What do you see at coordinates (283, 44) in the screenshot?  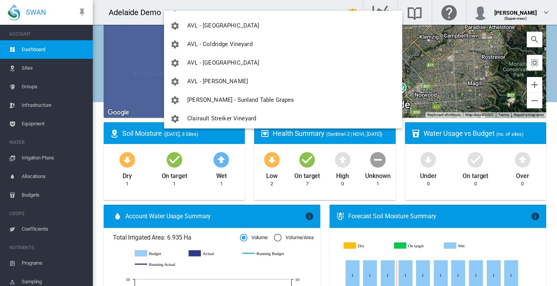 I see `button: You have 'Admin' permissions to AVL - Coldridge Vineyard` at bounding box center [283, 44].